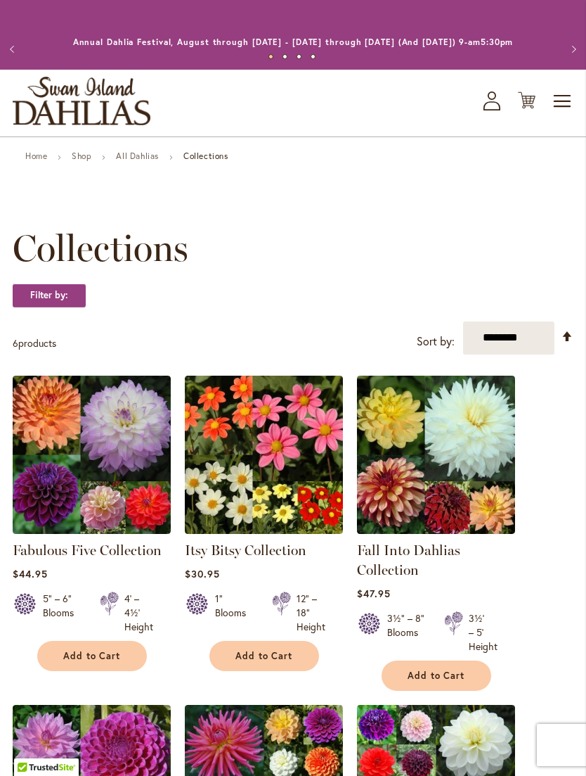 The image size is (586, 776). What do you see at coordinates (203, 573) in the screenshot?
I see `span: $30.95` at bounding box center [203, 573].